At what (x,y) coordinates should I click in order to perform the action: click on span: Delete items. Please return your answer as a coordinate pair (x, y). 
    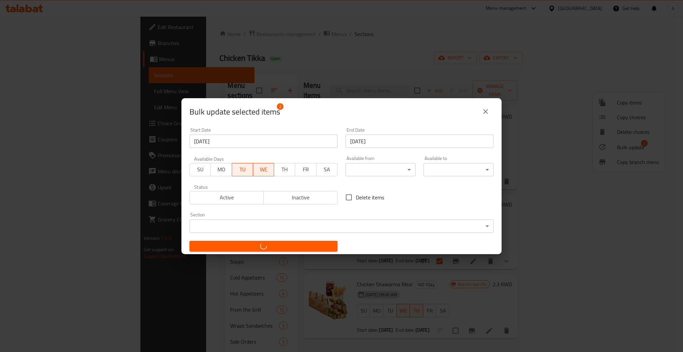
    Looking at the image, I should click on (370, 197).